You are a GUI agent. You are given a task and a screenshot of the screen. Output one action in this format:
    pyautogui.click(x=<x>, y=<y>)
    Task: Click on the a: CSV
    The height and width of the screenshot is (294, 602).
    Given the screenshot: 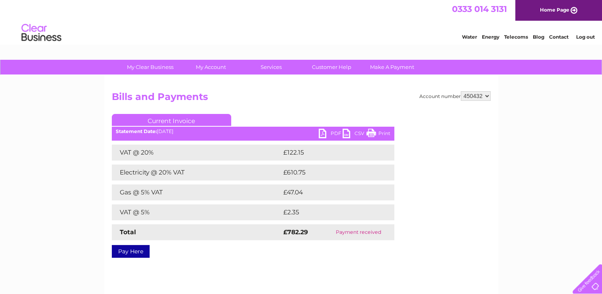 What is the action you would take?
    pyautogui.click(x=355, y=134)
    